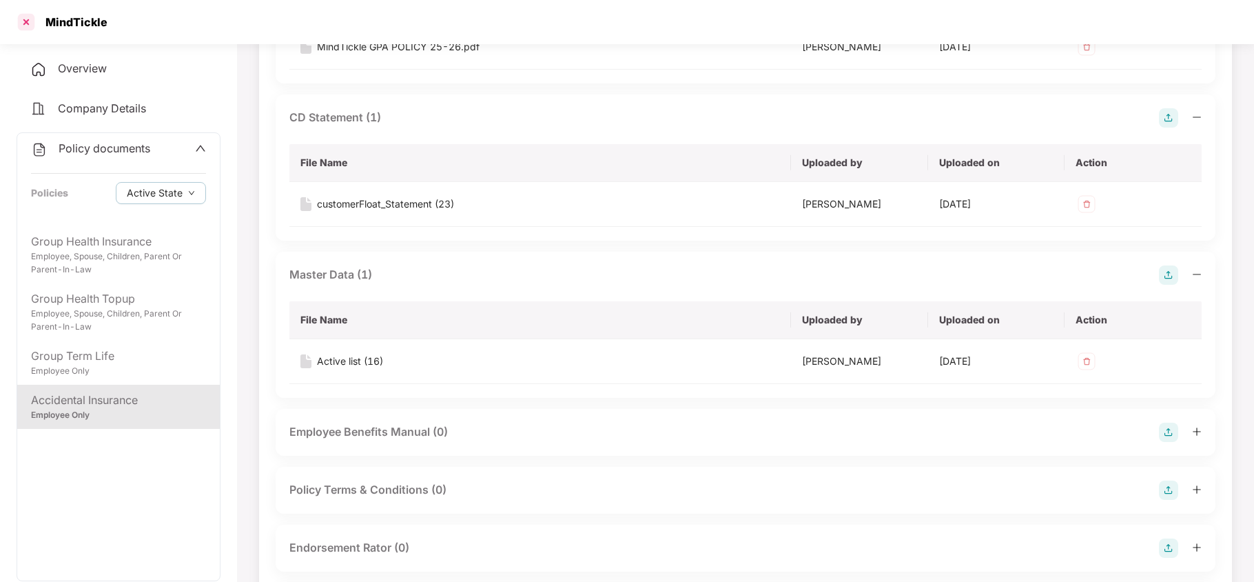  What do you see at coordinates (50, 193) in the screenshot?
I see `div: Policies` at bounding box center [50, 193].